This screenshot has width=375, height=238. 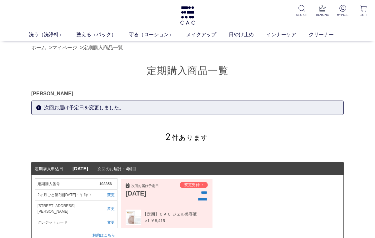 What do you see at coordinates (158, 35) in the screenshot?
I see `a: 守る（ローション）` at bounding box center [158, 35].